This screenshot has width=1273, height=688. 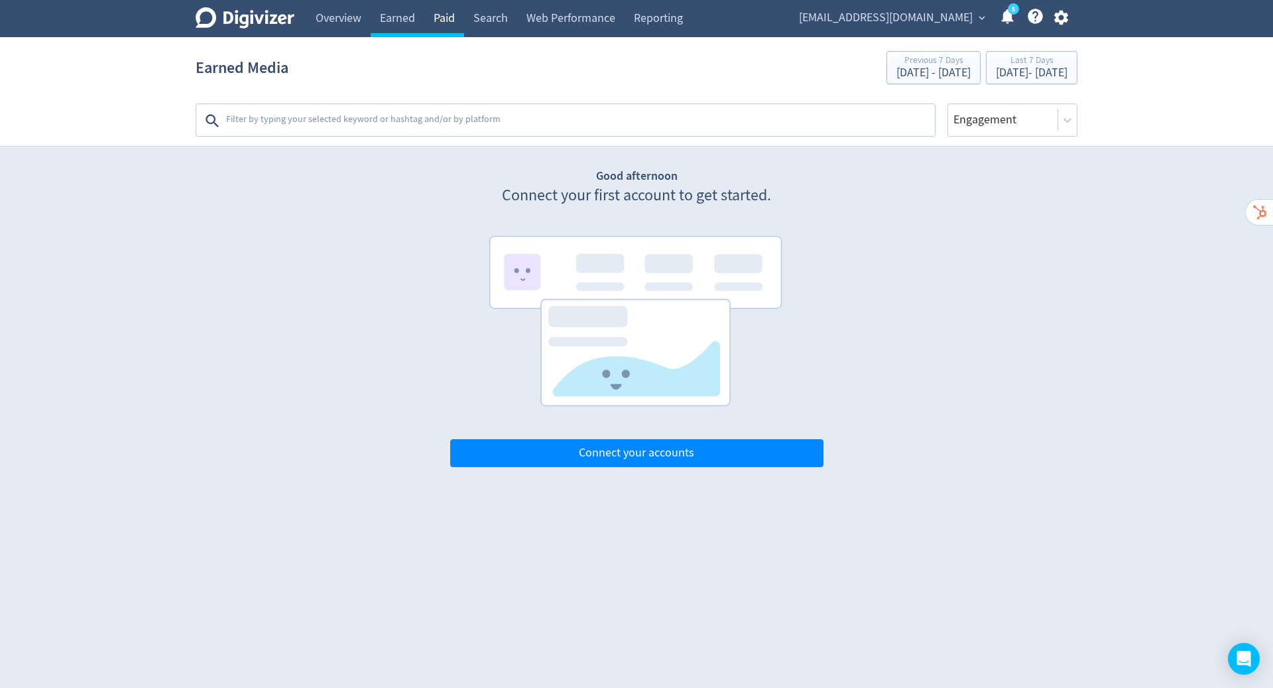 I want to click on div: Open Intercom Messenger, so click(x=1244, y=659).